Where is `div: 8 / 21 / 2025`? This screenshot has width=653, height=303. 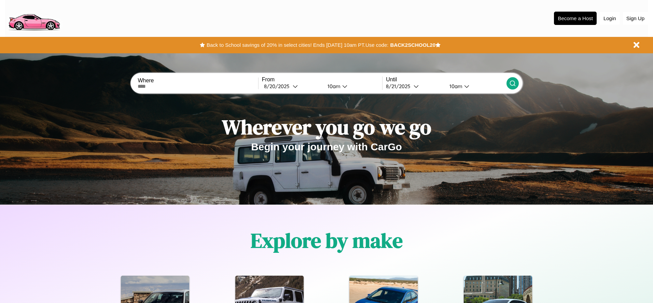
div: 8 / 21 / 2025 is located at coordinates (399, 86).